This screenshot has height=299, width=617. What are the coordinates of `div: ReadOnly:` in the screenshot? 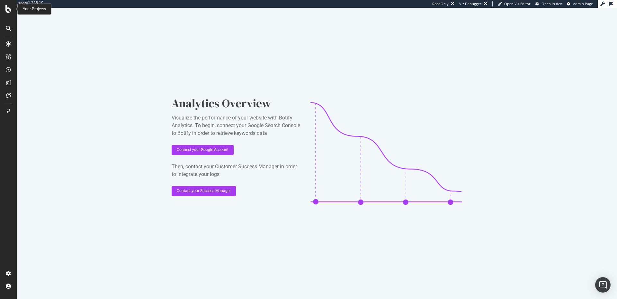 It's located at (441, 4).